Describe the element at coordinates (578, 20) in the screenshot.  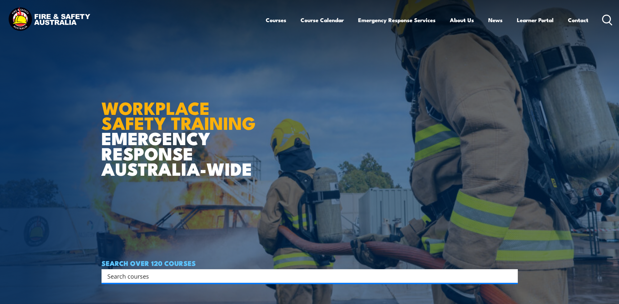
I see `a: Contact` at that location.